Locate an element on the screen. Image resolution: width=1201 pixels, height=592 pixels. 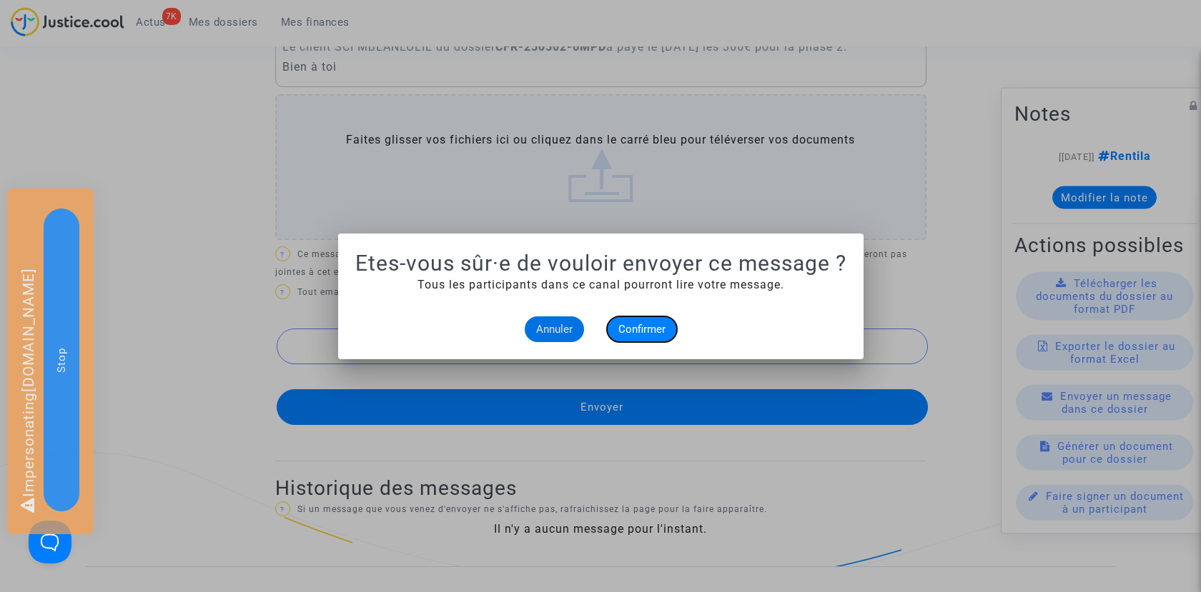
span: Confirmer is located at coordinates (642, 329).